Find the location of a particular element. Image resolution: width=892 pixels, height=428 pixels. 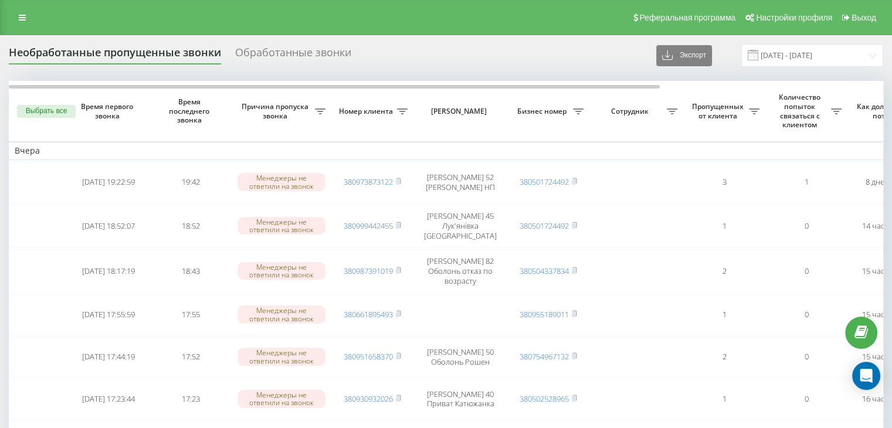

a: 380973873122 is located at coordinates (368, 182).